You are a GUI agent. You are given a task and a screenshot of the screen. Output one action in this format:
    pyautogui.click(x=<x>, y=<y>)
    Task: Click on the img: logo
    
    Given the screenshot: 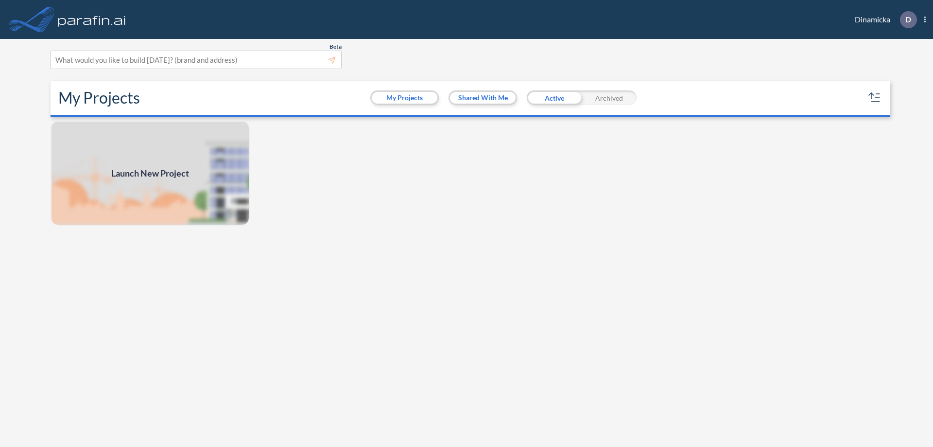 What is the action you would take?
    pyautogui.click(x=92, y=19)
    